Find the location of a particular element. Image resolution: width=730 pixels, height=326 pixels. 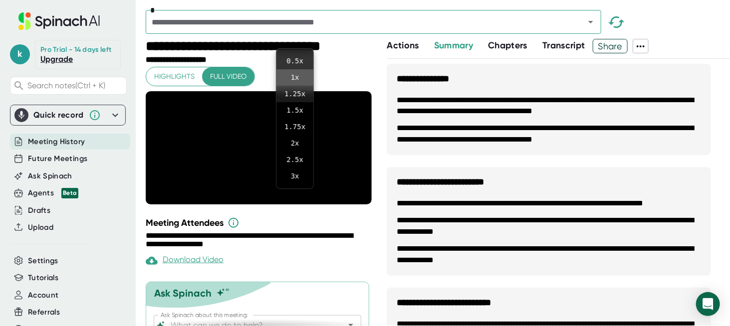

li: 3 x is located at coordinates (295, 176).